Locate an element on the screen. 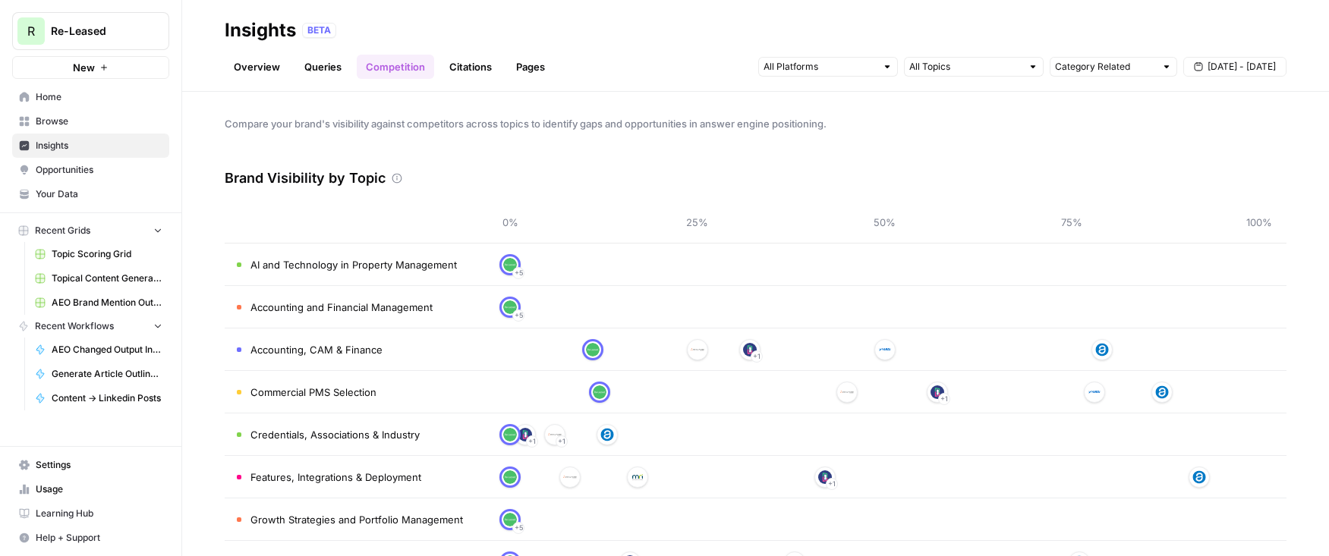 This screenshot has height=556, width=1329. img: b0x2elkukbr4in4nzvs51xhxpck6 is located at coordinates (638, 477).